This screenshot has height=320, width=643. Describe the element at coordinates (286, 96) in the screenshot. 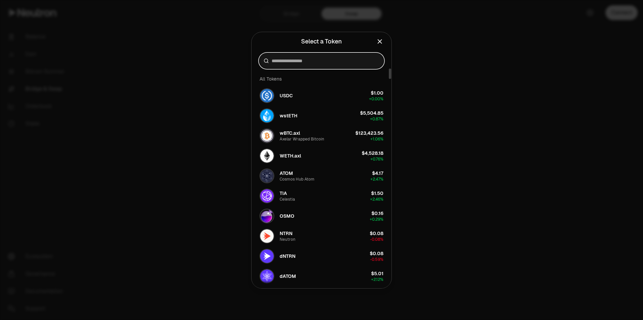

I see `span: USDC` at that location.